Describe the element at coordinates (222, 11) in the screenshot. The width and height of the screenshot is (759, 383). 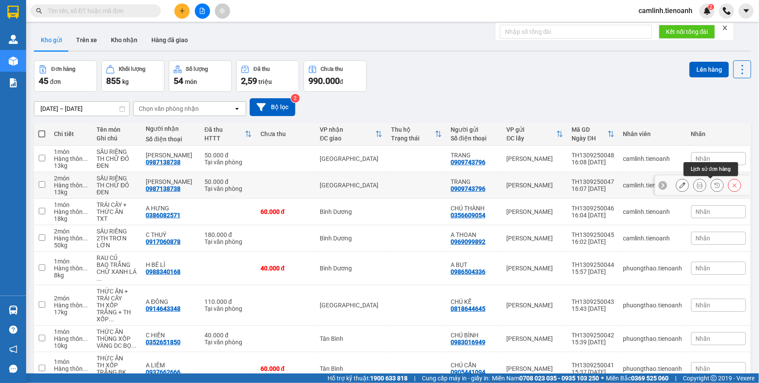
I see `button: aim` at that location.